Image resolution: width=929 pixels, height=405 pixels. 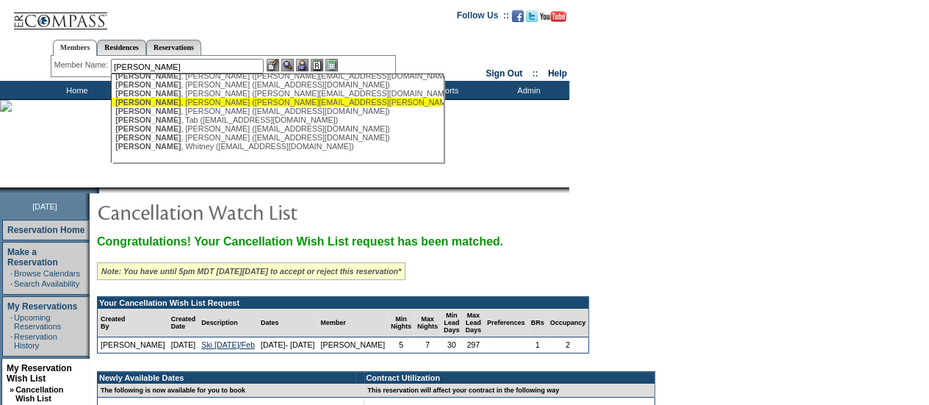 What do you see at coordinates (401, 344) in the screenshot?
I see `td: 5` at bounding box center [401, 344].